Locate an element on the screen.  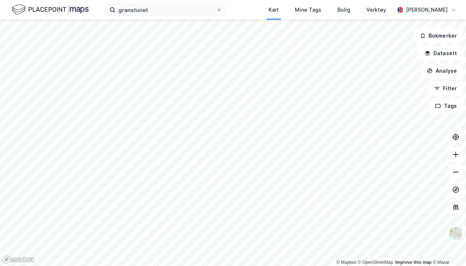
div: Verktøy is located at coordinates (376, 10).